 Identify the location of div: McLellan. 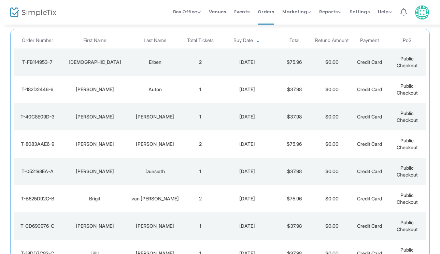
(155, 117).